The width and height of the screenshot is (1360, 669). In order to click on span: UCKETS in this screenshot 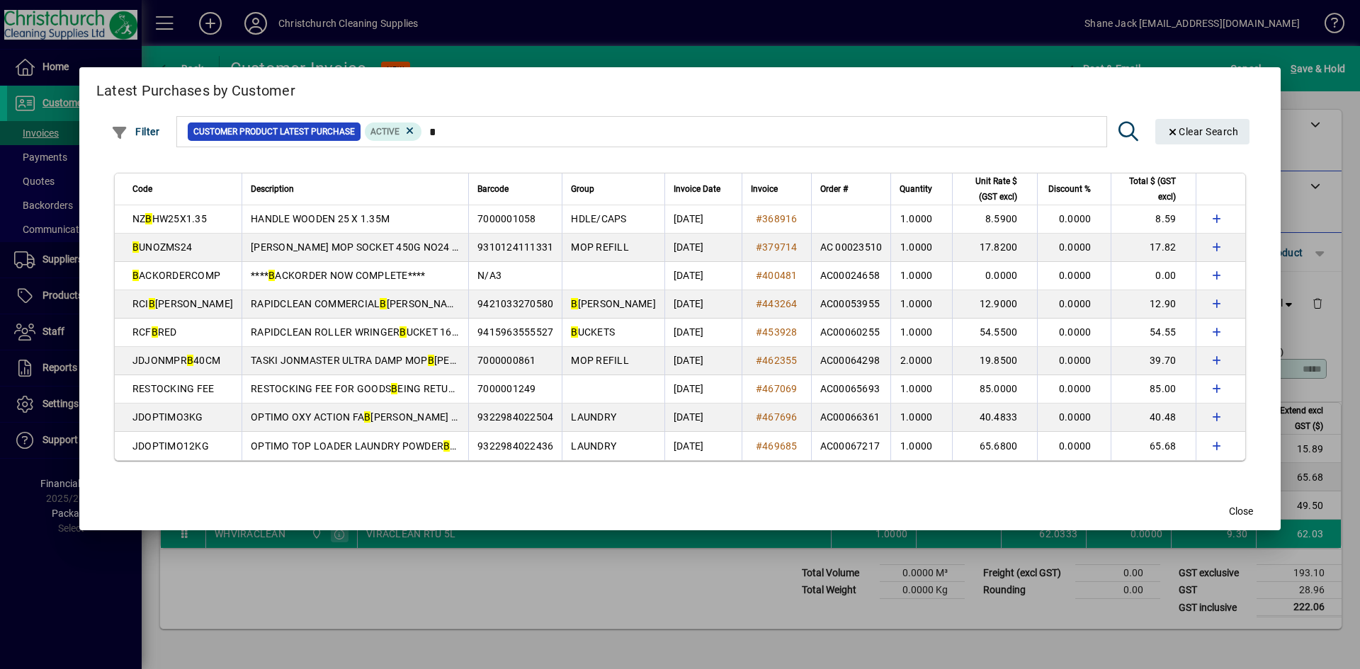, I will do `click(593, 332)`.